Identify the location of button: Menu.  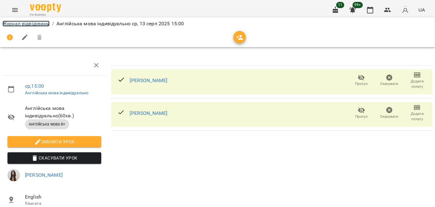
(15, 10).